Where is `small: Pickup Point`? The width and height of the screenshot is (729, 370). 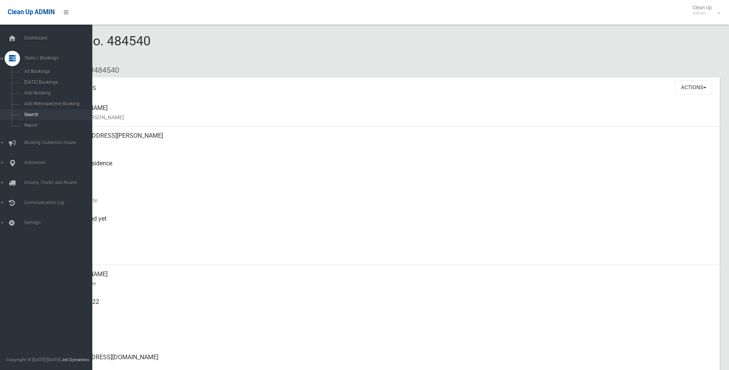 small: Pickup Point is located at coordinates (387, 173).